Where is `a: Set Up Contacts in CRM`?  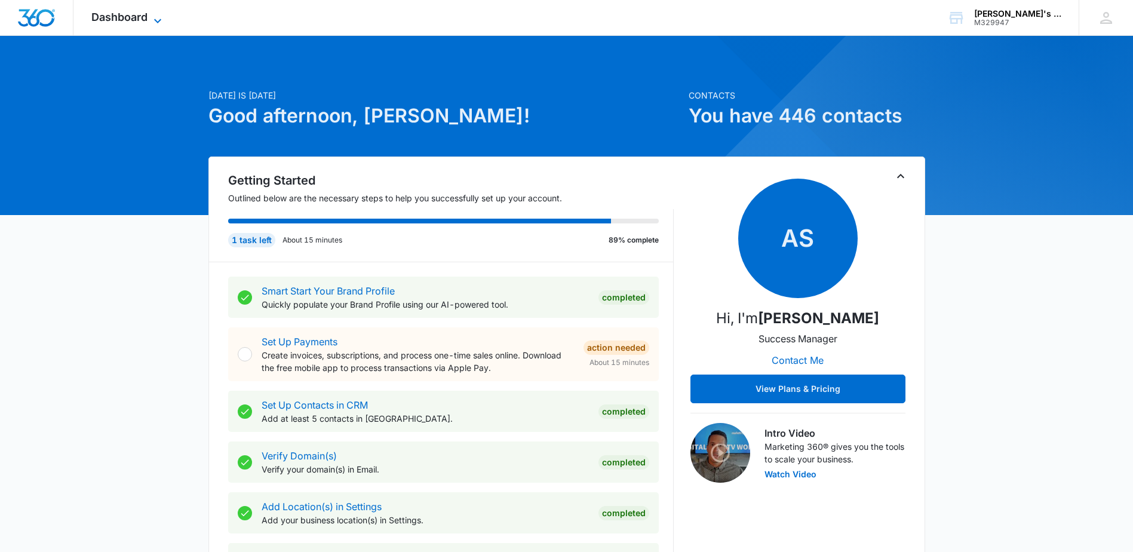 a: Set Up Contacts in CRM is located at coordinates (315, 405).